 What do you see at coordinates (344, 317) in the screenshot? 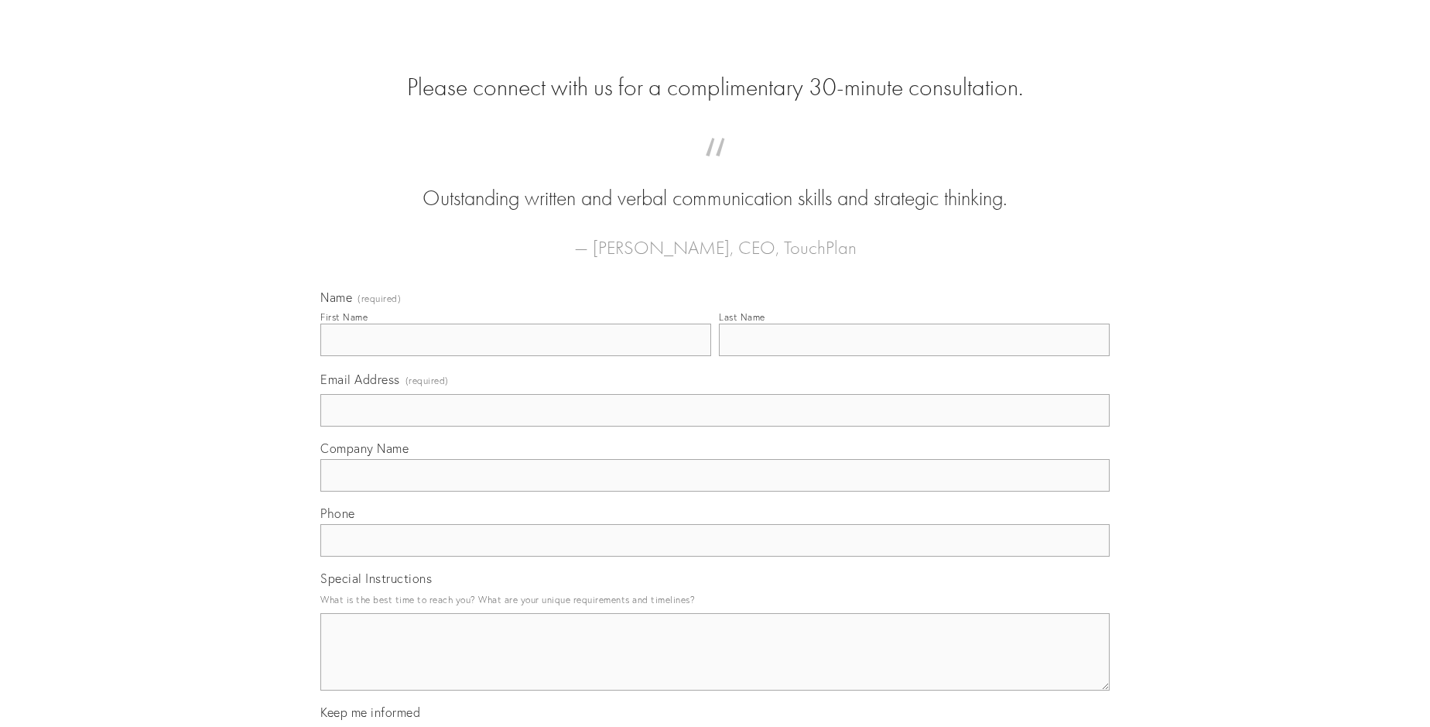
I see `div: First Name` at bounding box center [344, 317].